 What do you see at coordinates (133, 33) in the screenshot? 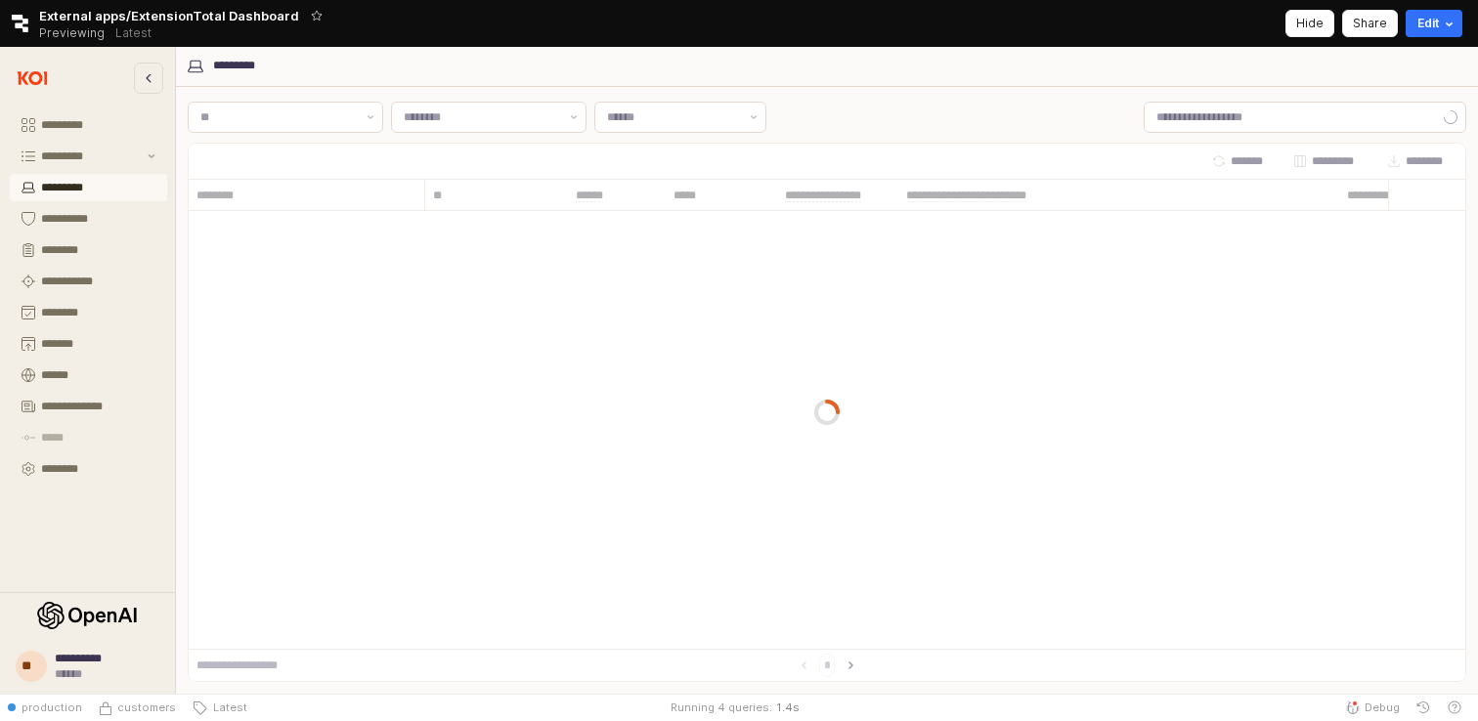
I see `p: Latest` at bounding box center [133, 33].